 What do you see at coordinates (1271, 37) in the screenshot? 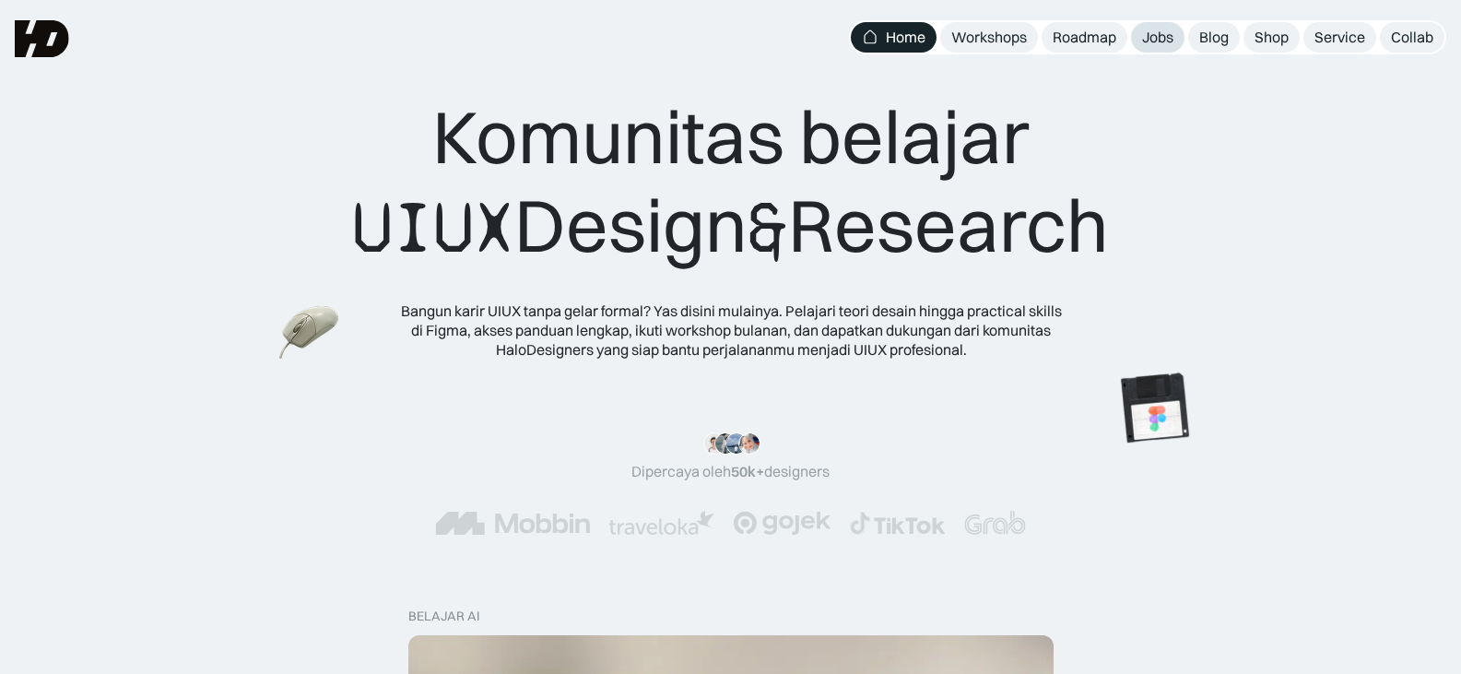
I see `div: Shop` at bounding box center [1271, 37].